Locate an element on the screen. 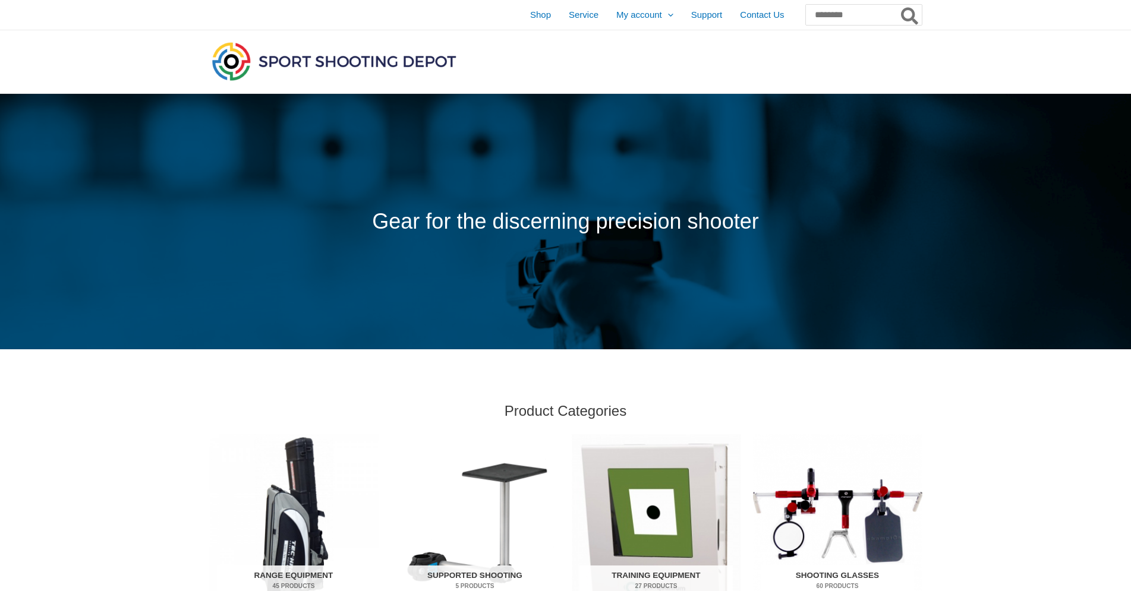 This screenshot has width=1131, height=591. img: Sport Shooting Depot is located at coordinates (334, 61).